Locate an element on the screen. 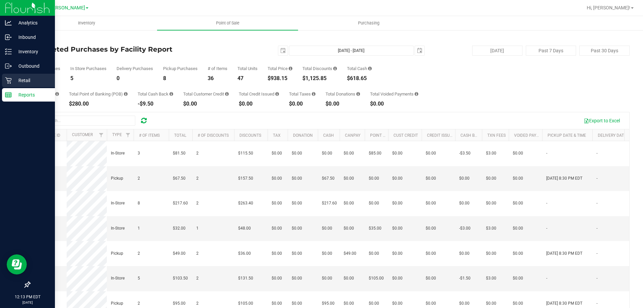  div: 0 is located at coordinates (135, 78).